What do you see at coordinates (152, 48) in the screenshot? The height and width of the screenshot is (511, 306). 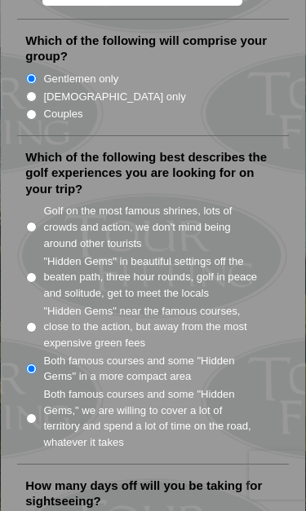 I see `label: Which of the following will comprise your group?` at bounding box center [152, 48].